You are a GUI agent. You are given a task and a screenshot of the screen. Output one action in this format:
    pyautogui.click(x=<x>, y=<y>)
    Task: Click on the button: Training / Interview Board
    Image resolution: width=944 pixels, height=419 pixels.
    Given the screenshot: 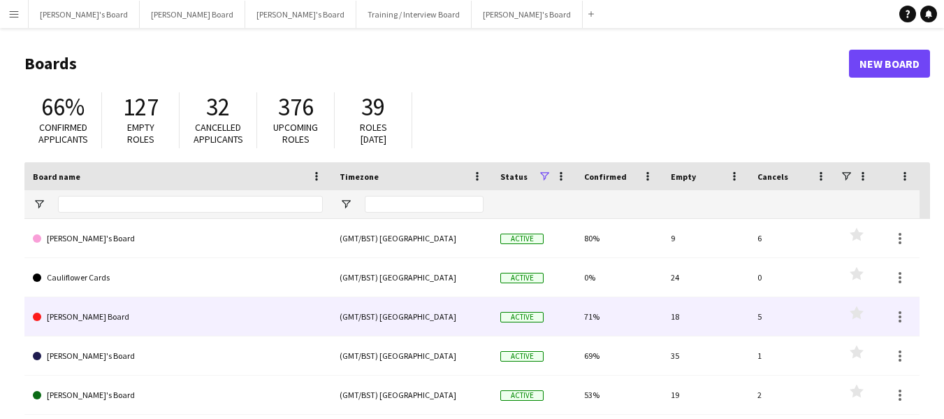 What is the action you would take?
    pyautogui.click(x=414, y=14)
    